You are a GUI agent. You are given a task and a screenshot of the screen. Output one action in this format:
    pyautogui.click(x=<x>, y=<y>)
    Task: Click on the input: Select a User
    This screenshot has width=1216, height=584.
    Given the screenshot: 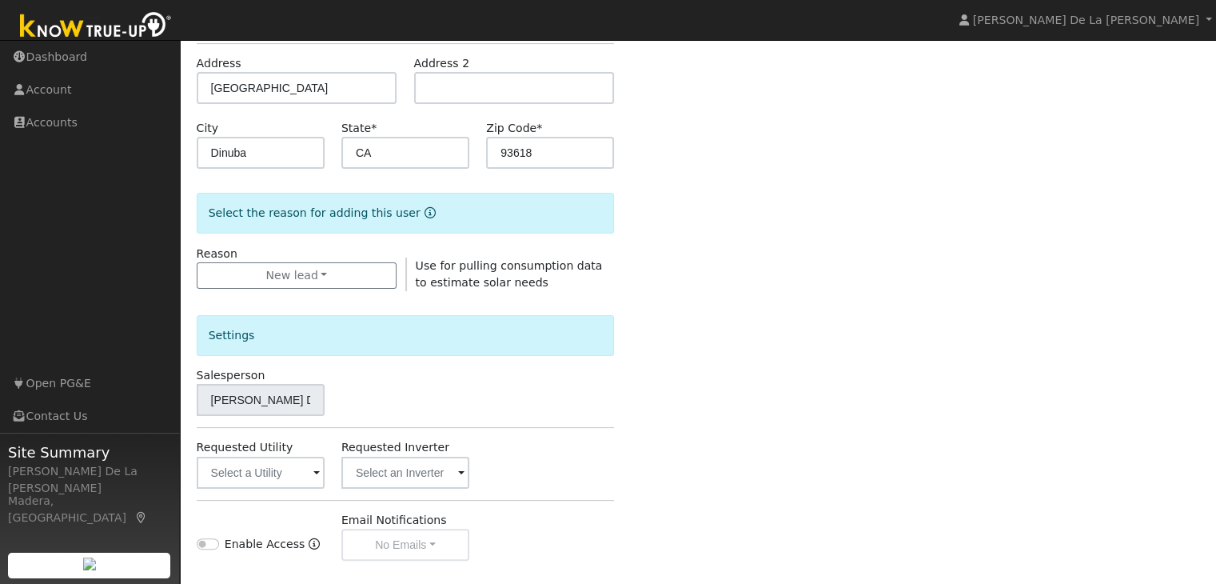 What is the action you would take?
    pyautogui.click(x=261, y=400)
    